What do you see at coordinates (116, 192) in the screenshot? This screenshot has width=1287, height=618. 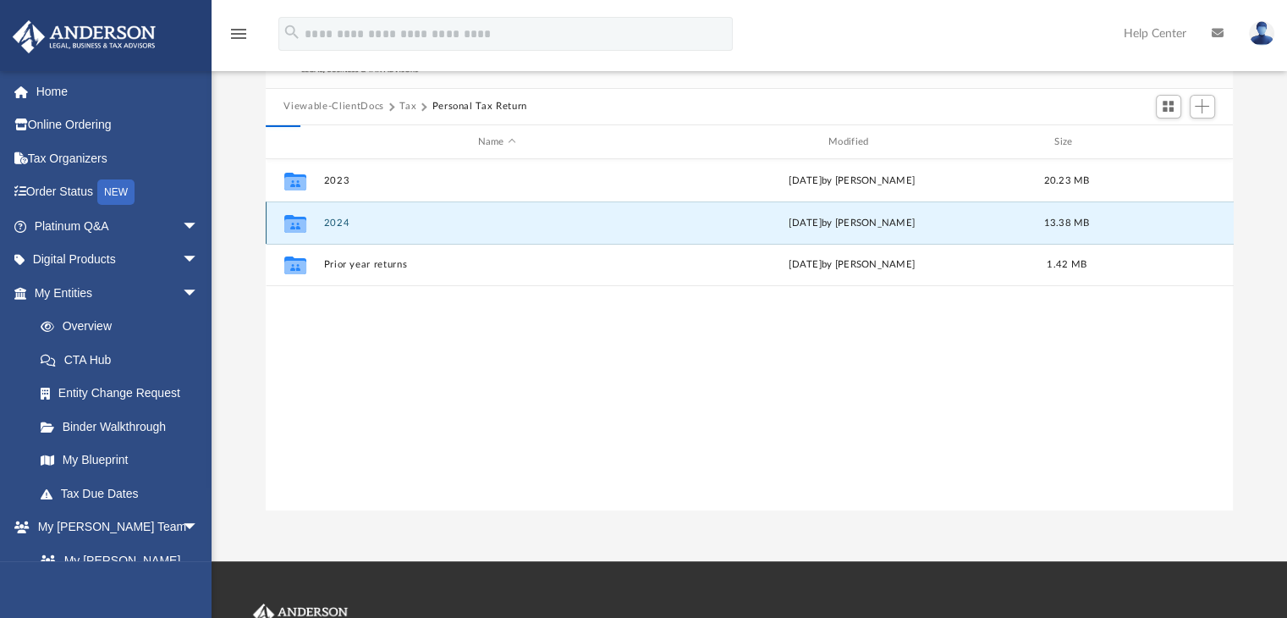 I see `div: NEW` at bounding box center [116, 192].